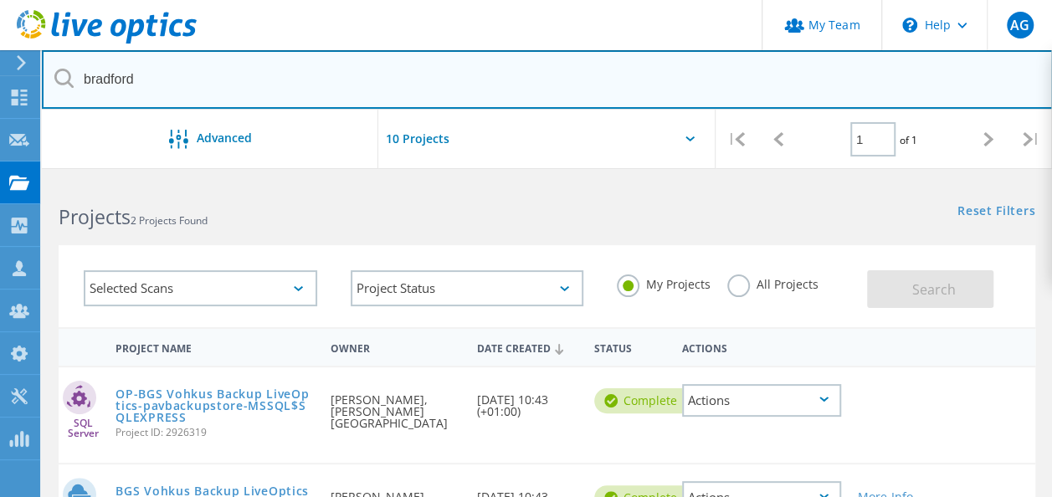  What do you see at coordinates (212, 491) in the screenshot?
I see `a: BGS Vohkus Backup LiveOptics` at bounding box center [212, 491].